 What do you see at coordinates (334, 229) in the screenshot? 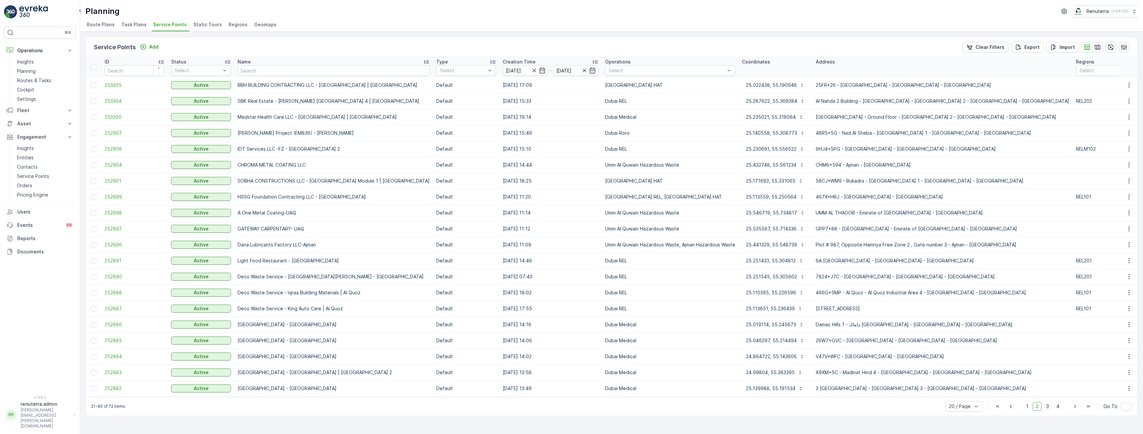
I see `td: GATEWAY CARPENTARY- UAQ` at bounding box center [334, 229].